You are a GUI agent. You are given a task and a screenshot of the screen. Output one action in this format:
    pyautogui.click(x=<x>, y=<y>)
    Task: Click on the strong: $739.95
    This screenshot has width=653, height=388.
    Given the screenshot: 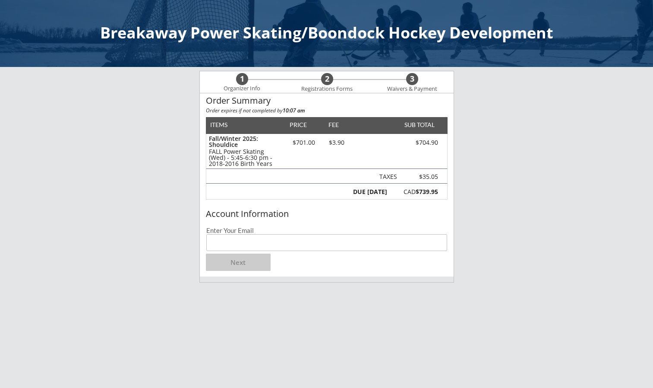 What is the action you would take?
    pyautogui.click(x=427, y=191)
    